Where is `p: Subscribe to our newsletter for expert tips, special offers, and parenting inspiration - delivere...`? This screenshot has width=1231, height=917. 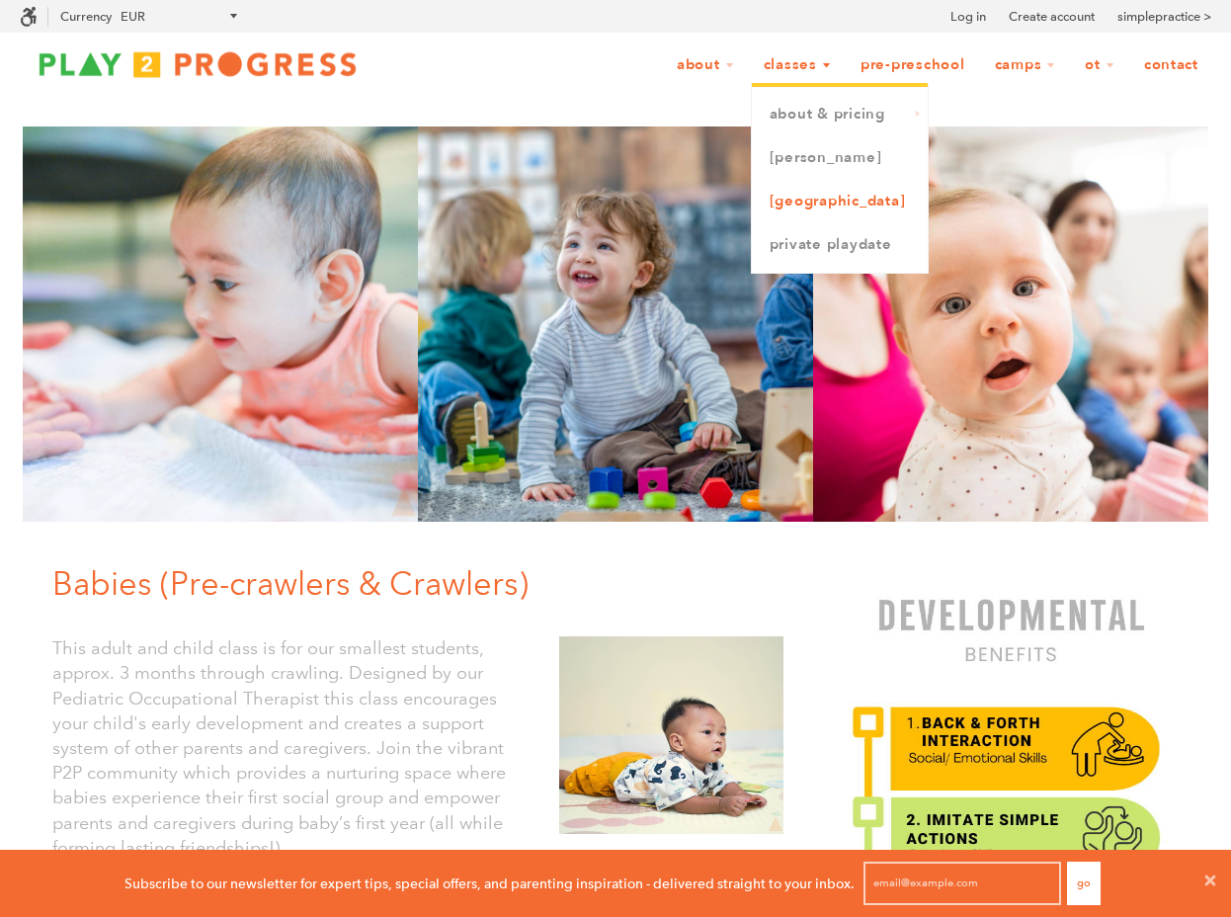 p: Subscribe to our newsletter for expert tips, special offers, and parenting inspiration - delivere... is located at coordinates (489, 883).